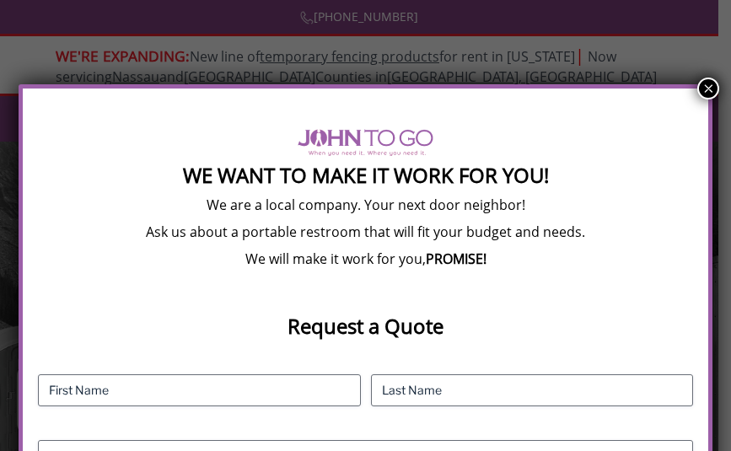 This screenshot has width=731, height=451. I want to click on input: First Name, so click(199, 390).